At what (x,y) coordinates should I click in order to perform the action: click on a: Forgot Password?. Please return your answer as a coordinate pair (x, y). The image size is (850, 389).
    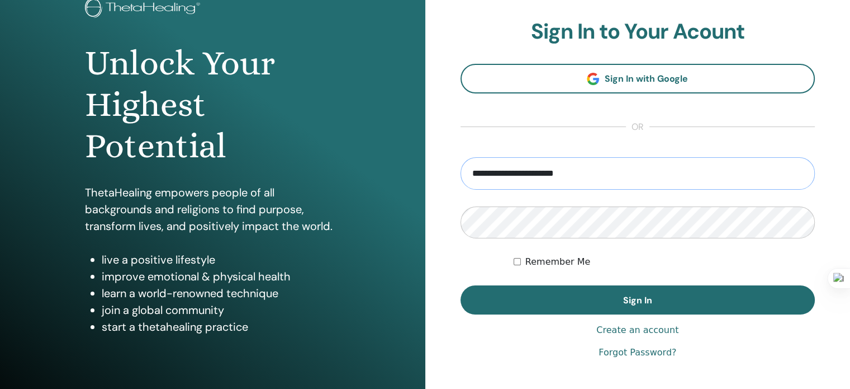
    Looking at the image, I should click on (637, 352).